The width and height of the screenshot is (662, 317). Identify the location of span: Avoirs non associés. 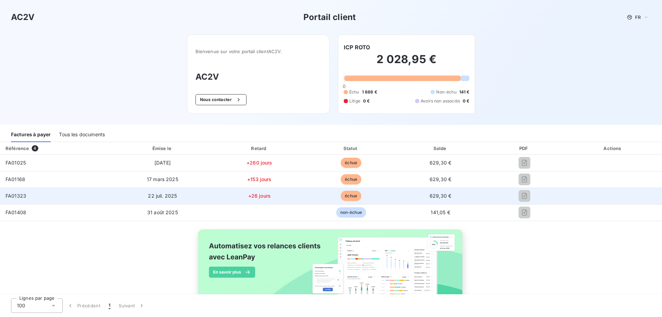
(440, 101).